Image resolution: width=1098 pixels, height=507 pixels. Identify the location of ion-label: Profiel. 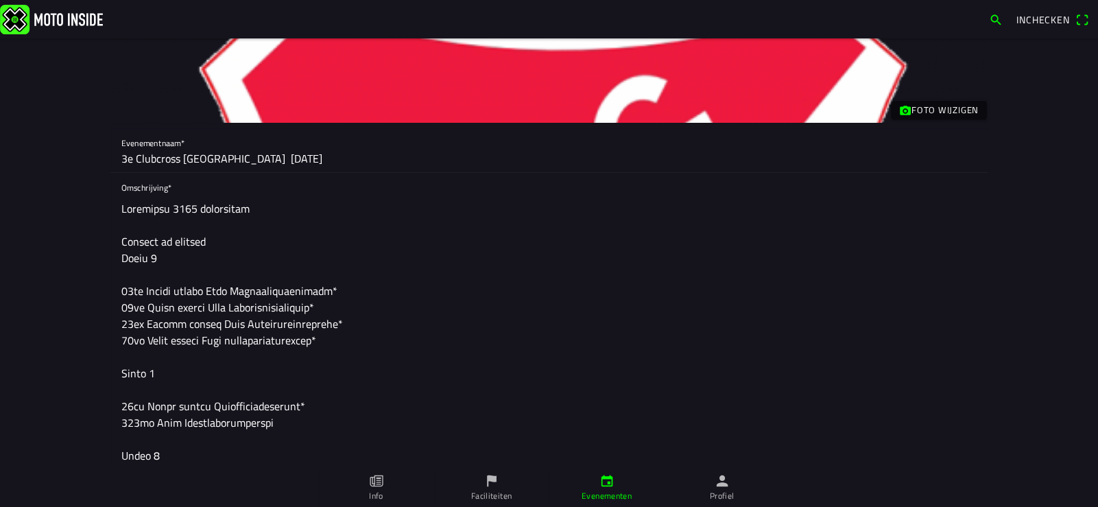
(722, 496).